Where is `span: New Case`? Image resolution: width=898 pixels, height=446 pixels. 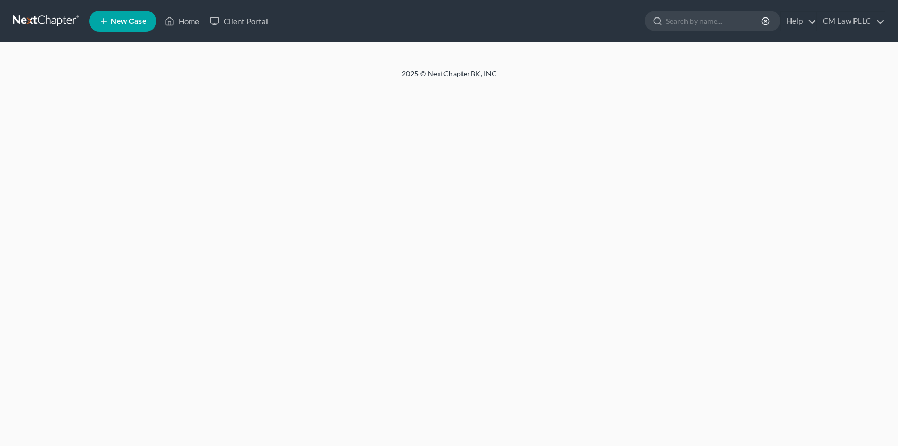
span: New Case is located at coordinates (128, 21).